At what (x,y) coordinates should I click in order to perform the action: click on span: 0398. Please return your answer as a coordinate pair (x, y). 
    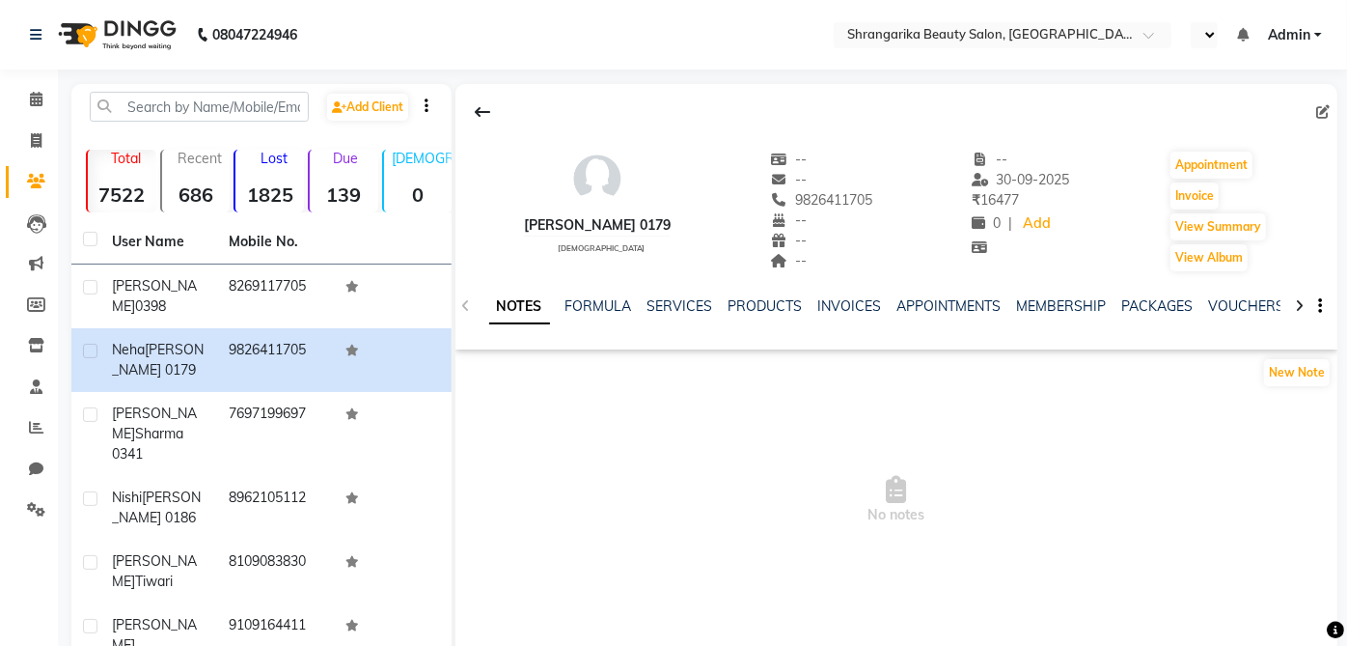
    Looking at the image, I should click on (151, 306).